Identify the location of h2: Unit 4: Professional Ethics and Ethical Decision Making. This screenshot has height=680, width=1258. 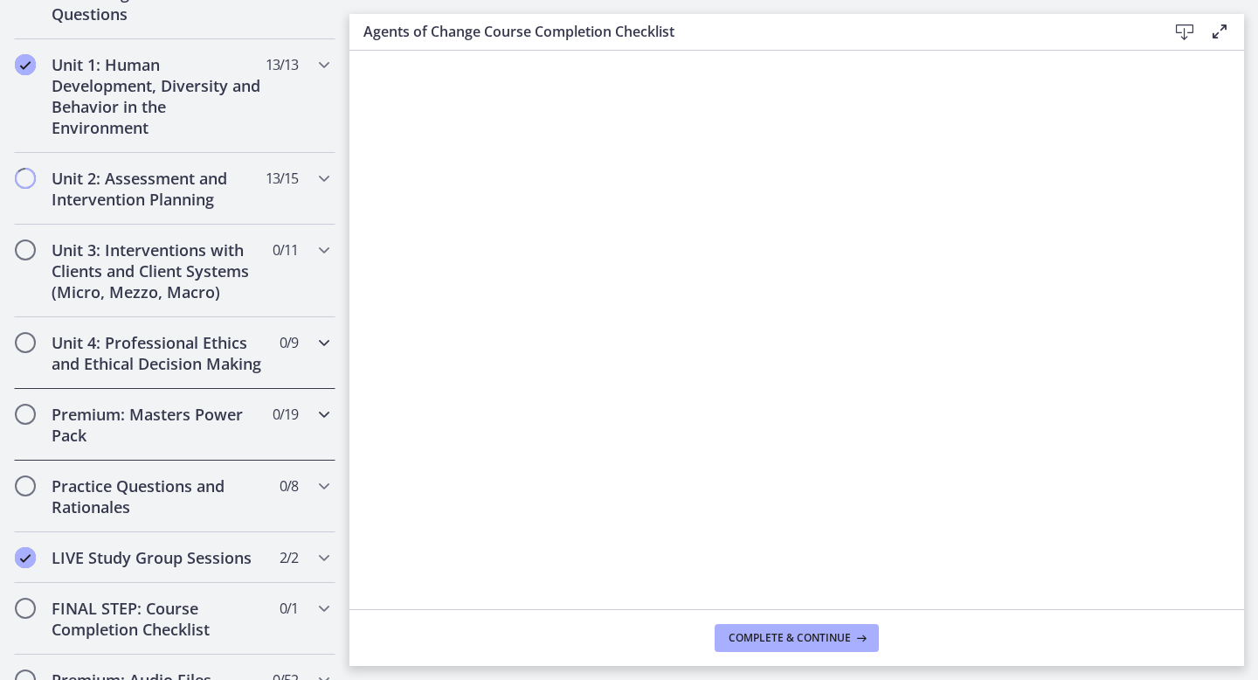
(158, 353).